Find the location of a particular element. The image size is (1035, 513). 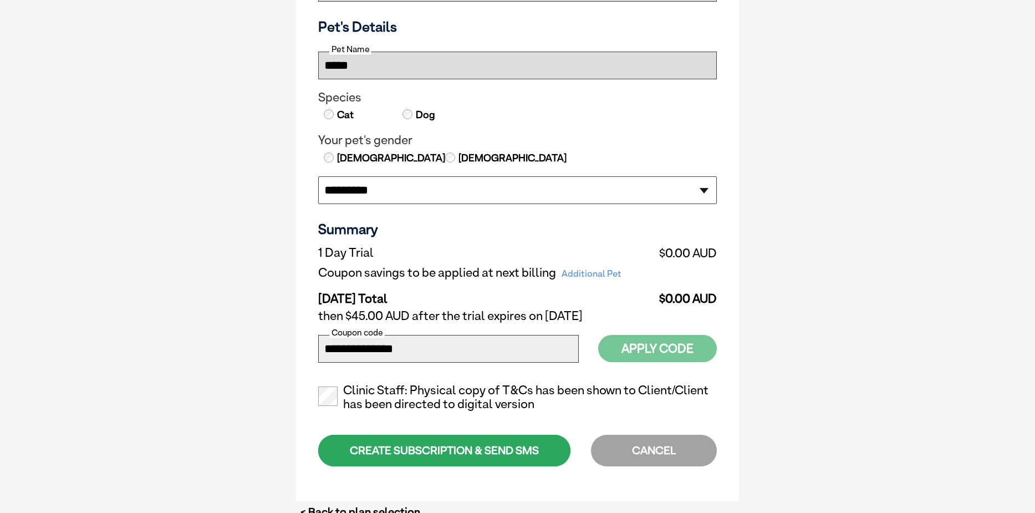

input: Clinic Staff: Physical copy of T&Cs has been shown to Client/Client has been directed to digital ... is located at coordinates (328, 396).